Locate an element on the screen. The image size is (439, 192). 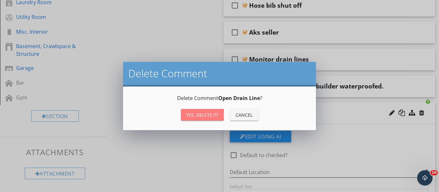
div: Cancel is located at coordinates (244, 115).